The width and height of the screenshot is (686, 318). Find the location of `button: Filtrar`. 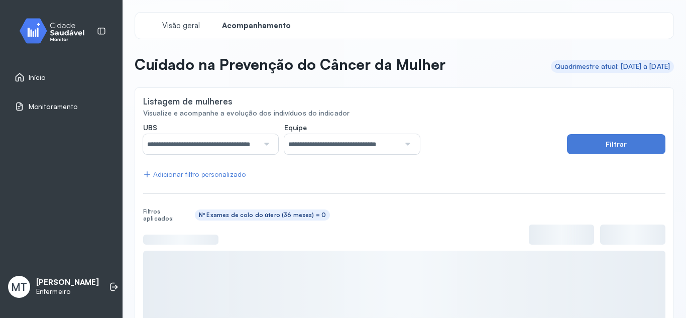

button: Filtrar is located at coordinates (616, 144).